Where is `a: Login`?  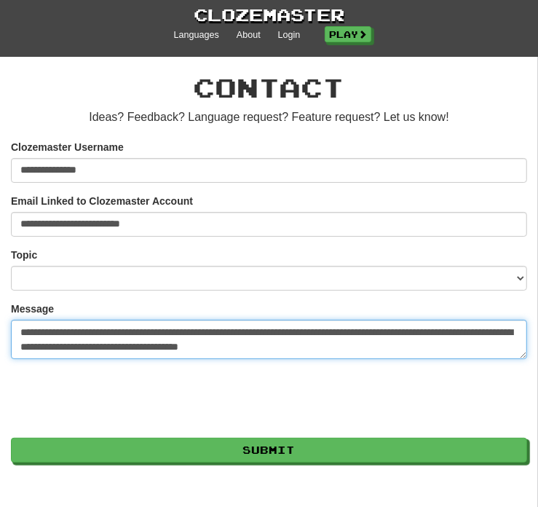 a: Login is located at coordinates (289, 36).